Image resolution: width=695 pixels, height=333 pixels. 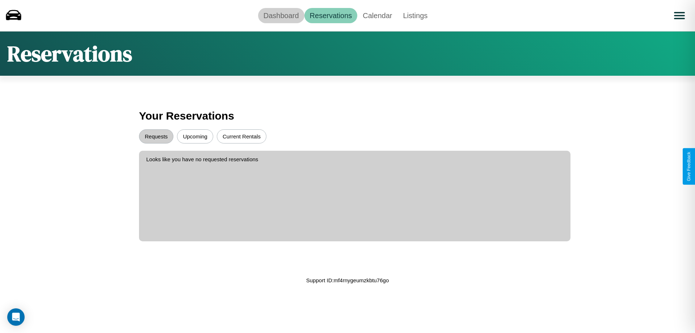 What do you see at coordinates (70, 54) in the screenshot?
I see `h1: Reservations` at bounding box center [70, 54].